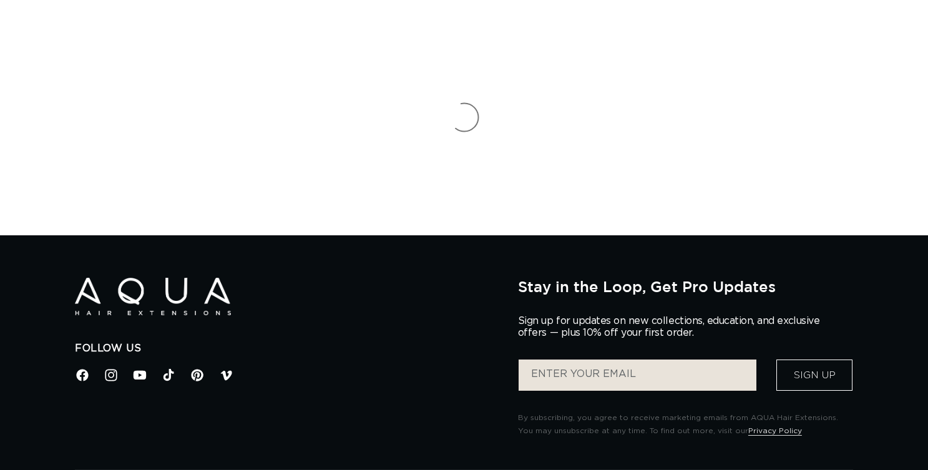 The image size is (928, 470). I want to click on a: Privacy Policy, so click(775, 430).